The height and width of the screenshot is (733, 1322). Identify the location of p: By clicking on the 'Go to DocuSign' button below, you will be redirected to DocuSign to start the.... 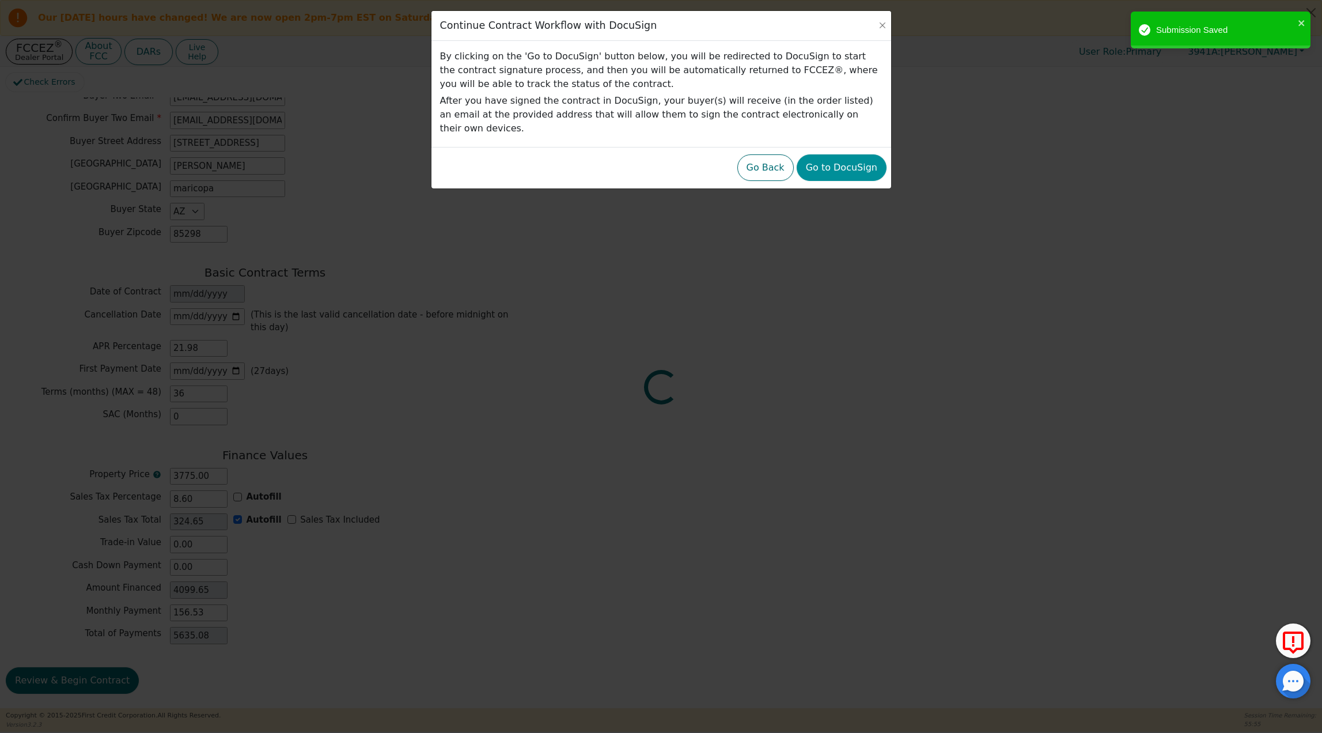
(661, 70).